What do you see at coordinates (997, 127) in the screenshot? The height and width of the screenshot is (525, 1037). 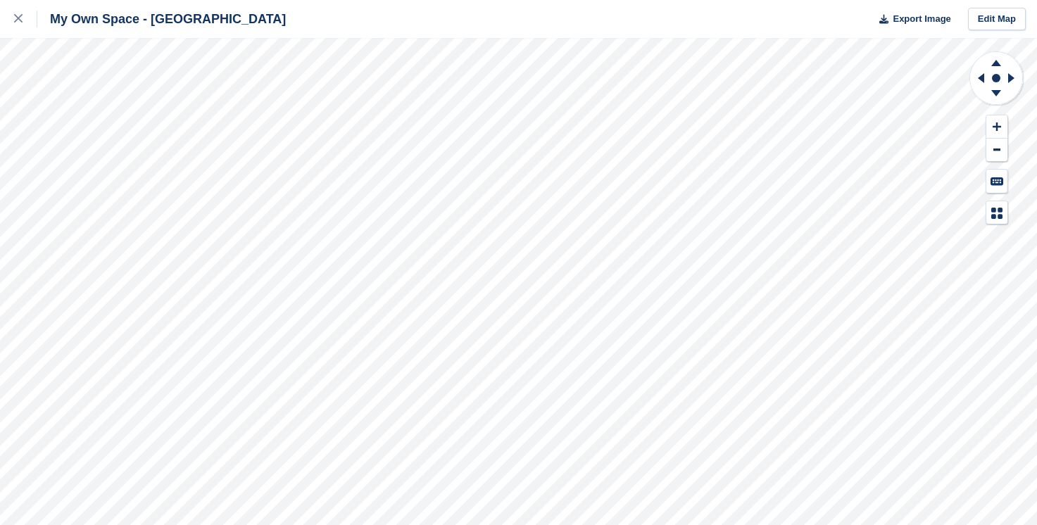 I see `button: Zoom In` at bounding box center [997, 127].